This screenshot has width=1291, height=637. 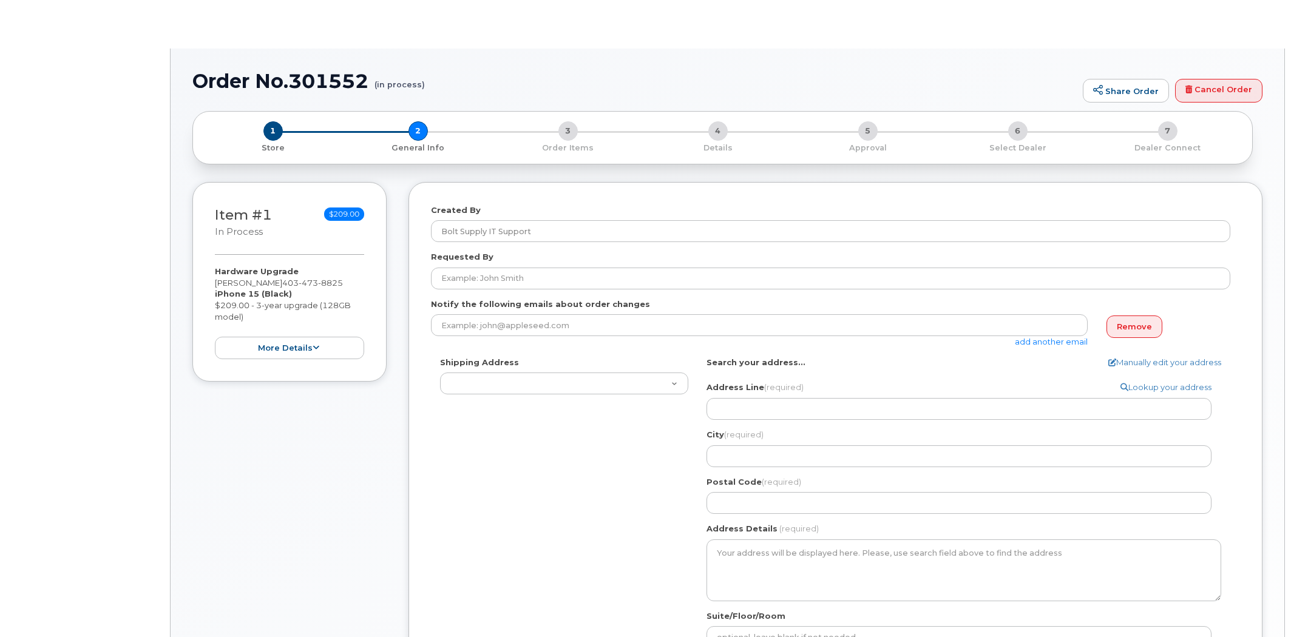 What do you see at coordinates (456, 210) in the screenshot?
I see `label: Created By` at bounding box center [456, 210].